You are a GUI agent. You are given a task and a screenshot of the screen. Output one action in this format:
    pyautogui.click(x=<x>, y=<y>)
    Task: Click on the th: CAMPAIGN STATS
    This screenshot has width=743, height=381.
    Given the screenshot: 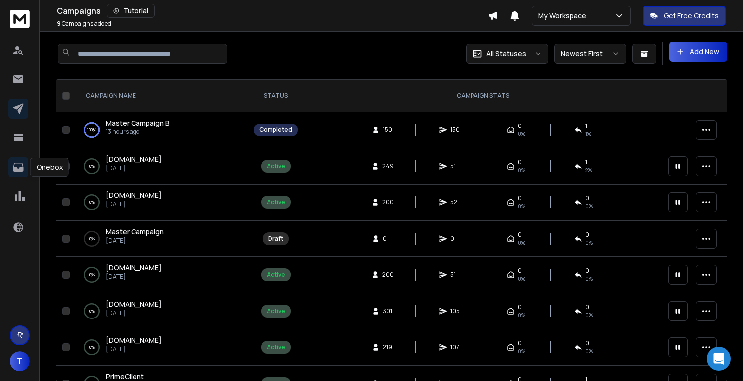 What is the action you would take?
    pyautogui.click(x=483, y=96)
    